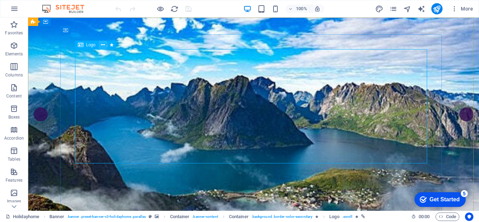  Describe the element at coordinates (150, 216) in the screenshot. I see `i: This element is a customizable preset` at that location.